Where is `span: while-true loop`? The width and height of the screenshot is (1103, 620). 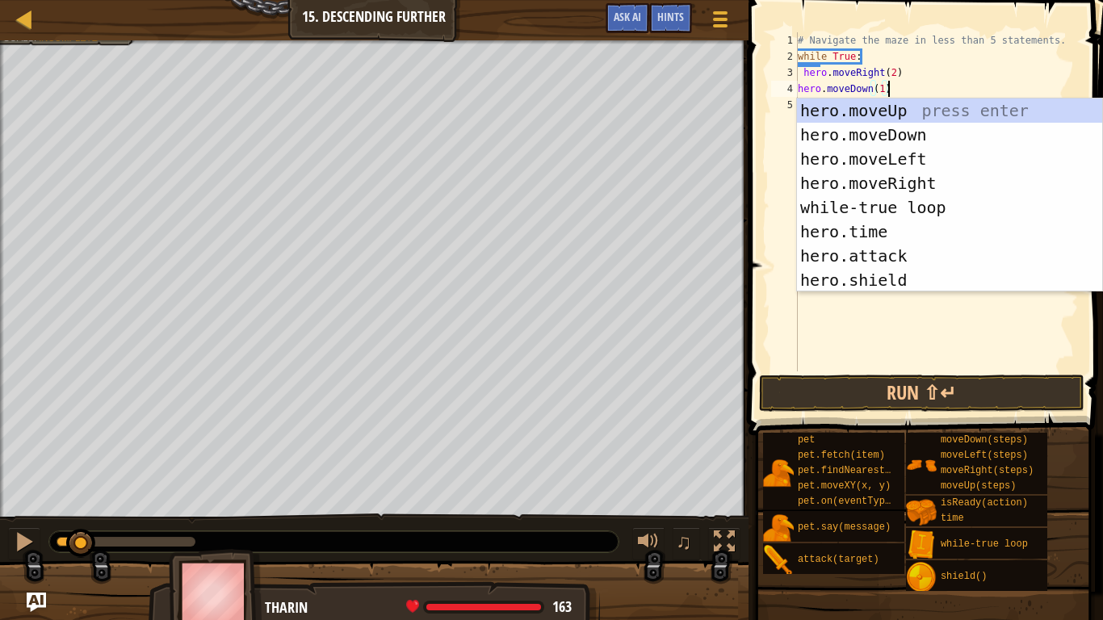
span: while-true loop is located at coordinates (985, 544).